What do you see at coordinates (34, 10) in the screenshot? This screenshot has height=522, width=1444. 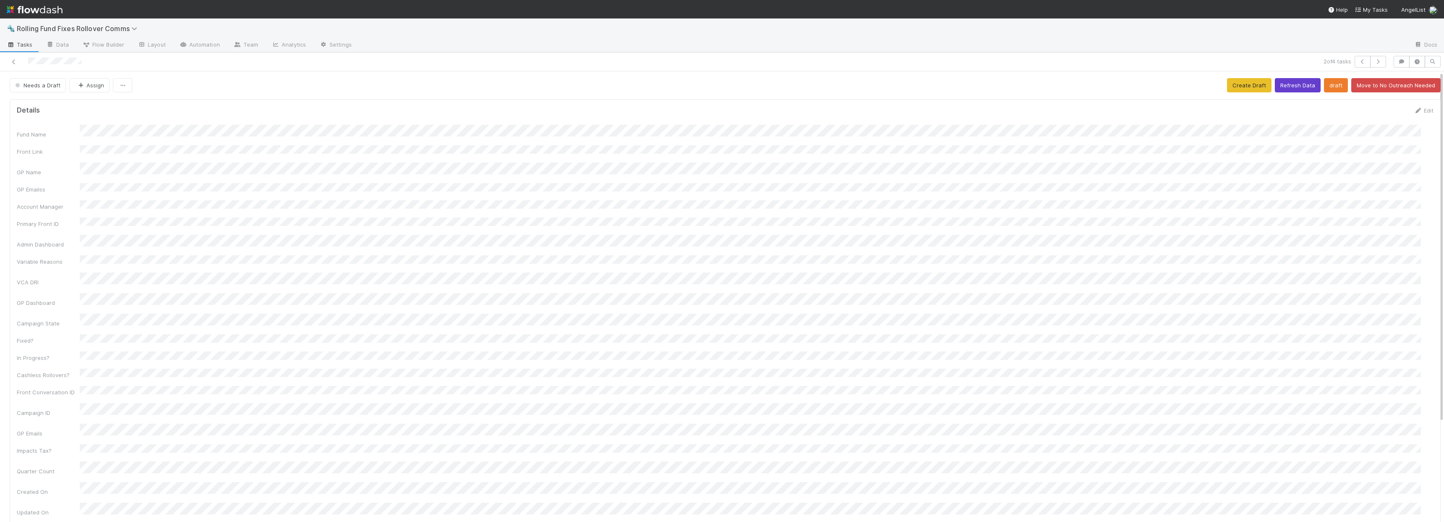 I see `img: logo-inverted-e16ddd16eac7371096b0.svg` at bounding box center [34, 10].